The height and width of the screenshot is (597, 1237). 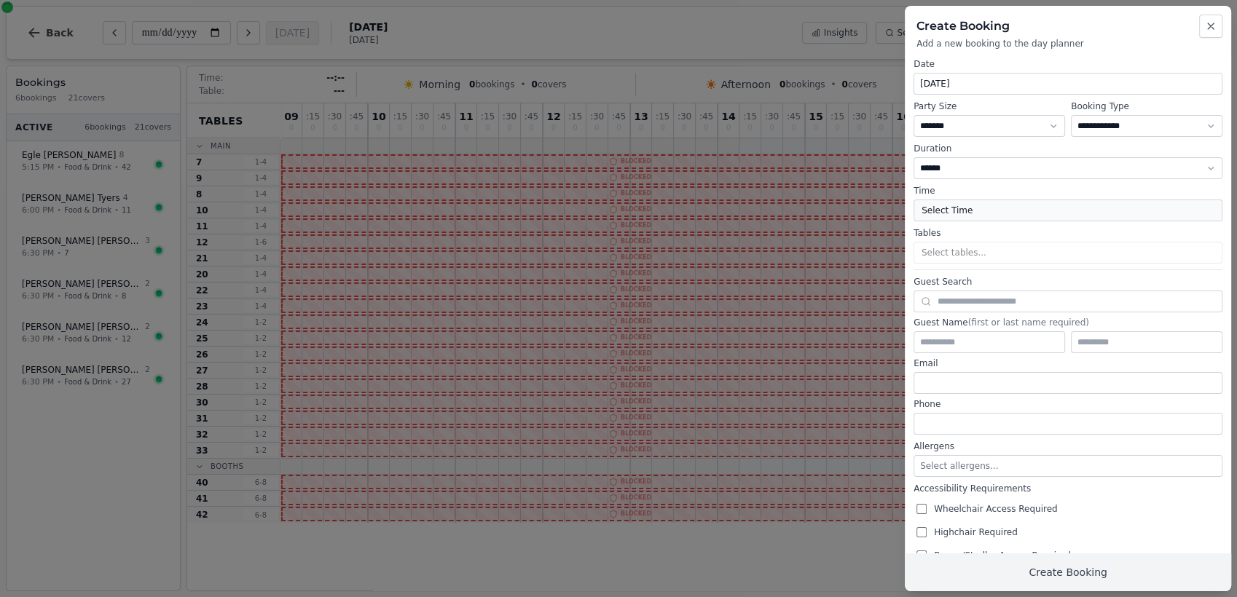 What do you see at coordinates (1068, 489) in the screenshot?
I see `label: Accessibility Requirements` at bounding box center [1068, 489].